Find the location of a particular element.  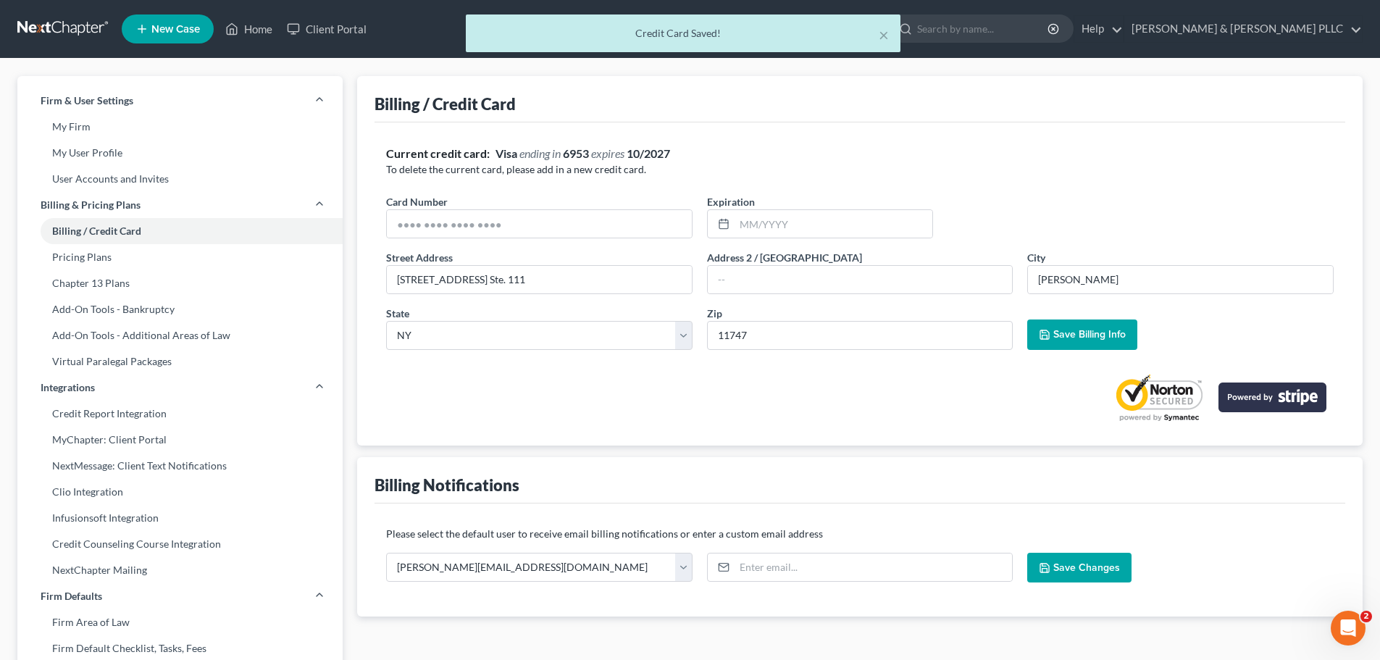

button: Save Billing Info is located at coordinates (1083, 335).